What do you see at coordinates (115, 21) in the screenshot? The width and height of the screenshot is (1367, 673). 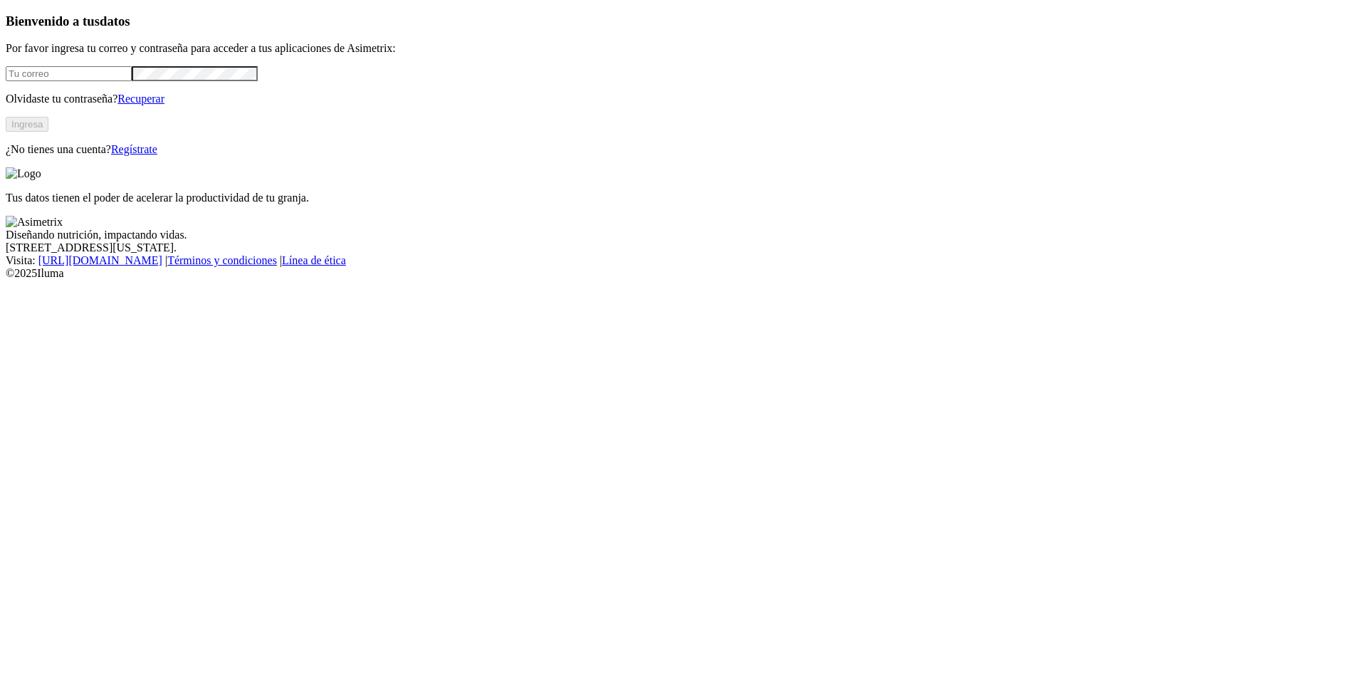 I see `span: datos` at bounding box center [115, 21].